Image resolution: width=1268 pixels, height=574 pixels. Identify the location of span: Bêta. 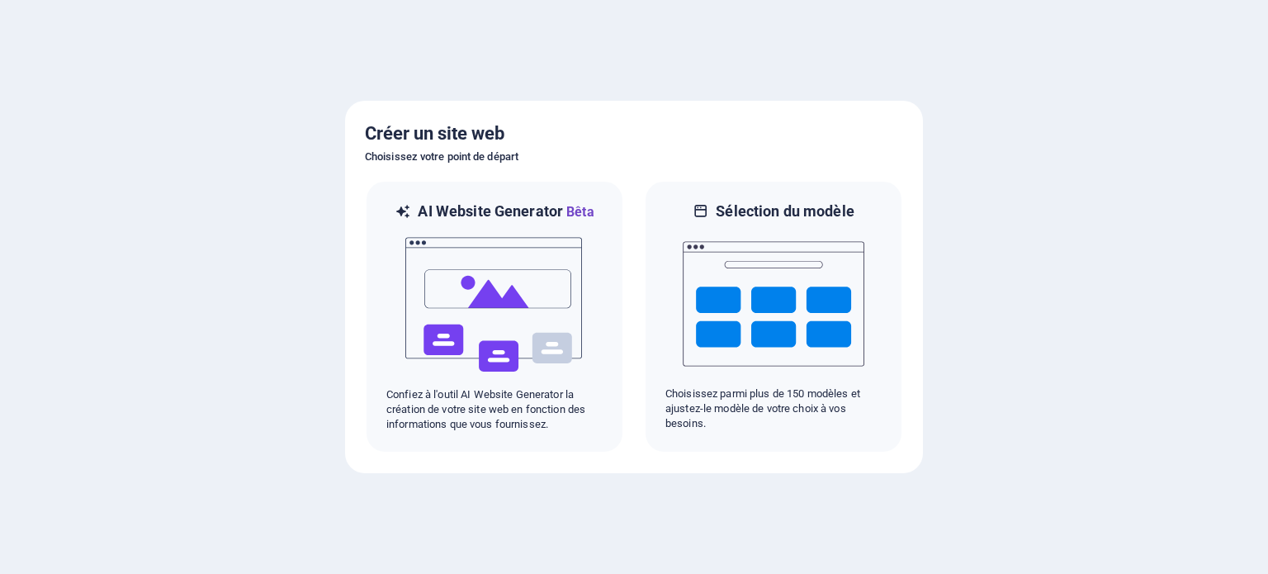
(579, 211).